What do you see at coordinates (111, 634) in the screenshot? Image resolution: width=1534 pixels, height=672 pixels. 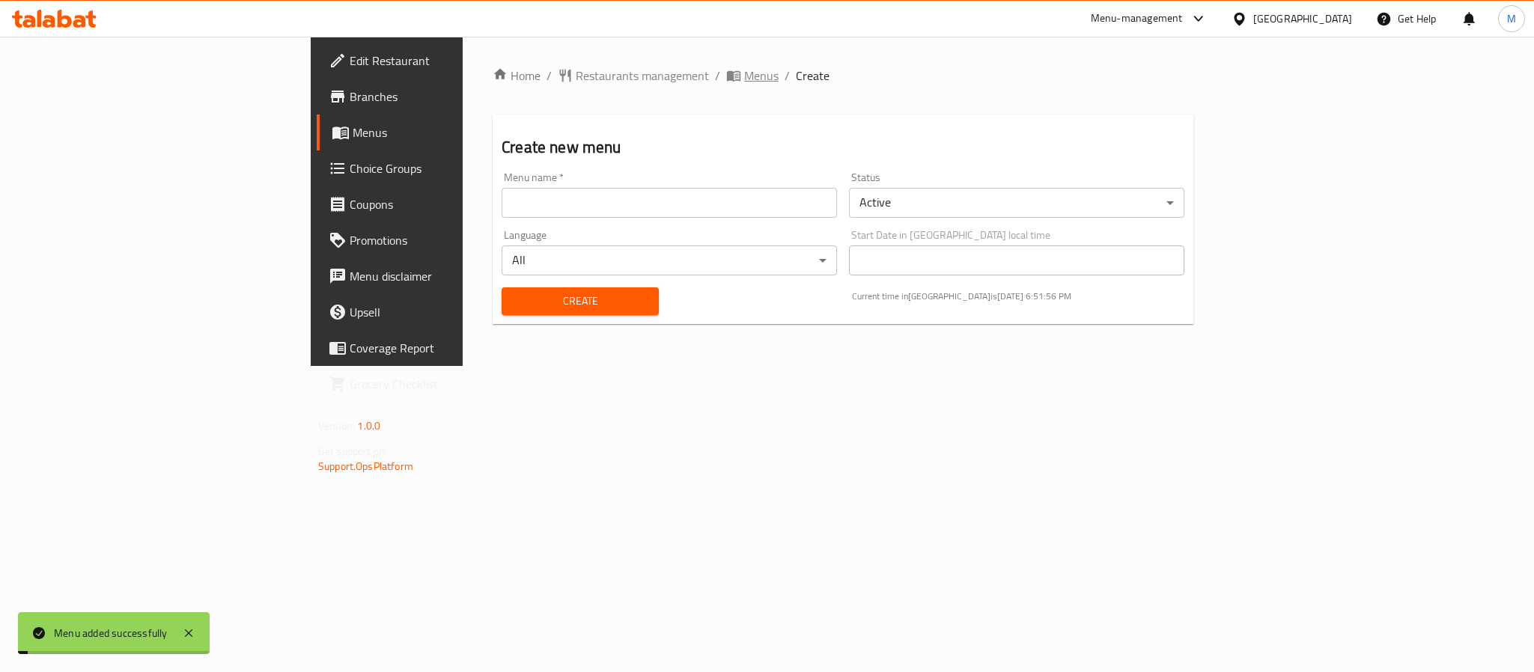 I see `div: Menu added successfully` at bounding box center [111, 634].